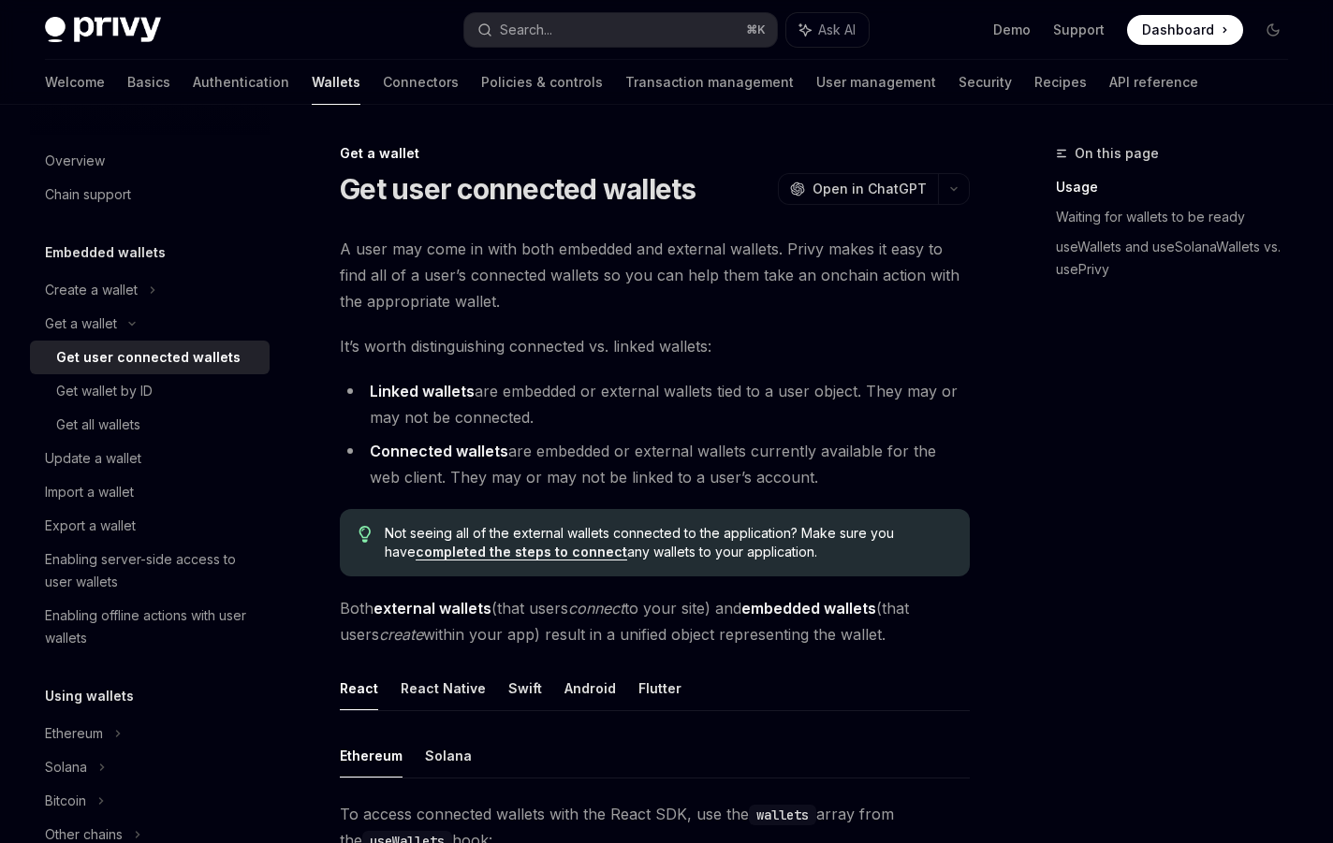  Describe the element at coordinates (89, 492) in the screenshot. I see `div: Import a wallet` at that location.